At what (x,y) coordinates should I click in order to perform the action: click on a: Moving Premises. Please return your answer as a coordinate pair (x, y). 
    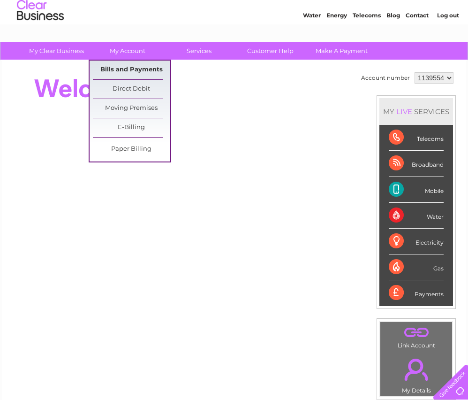
    Looking at the image, I should click on (131, 108).